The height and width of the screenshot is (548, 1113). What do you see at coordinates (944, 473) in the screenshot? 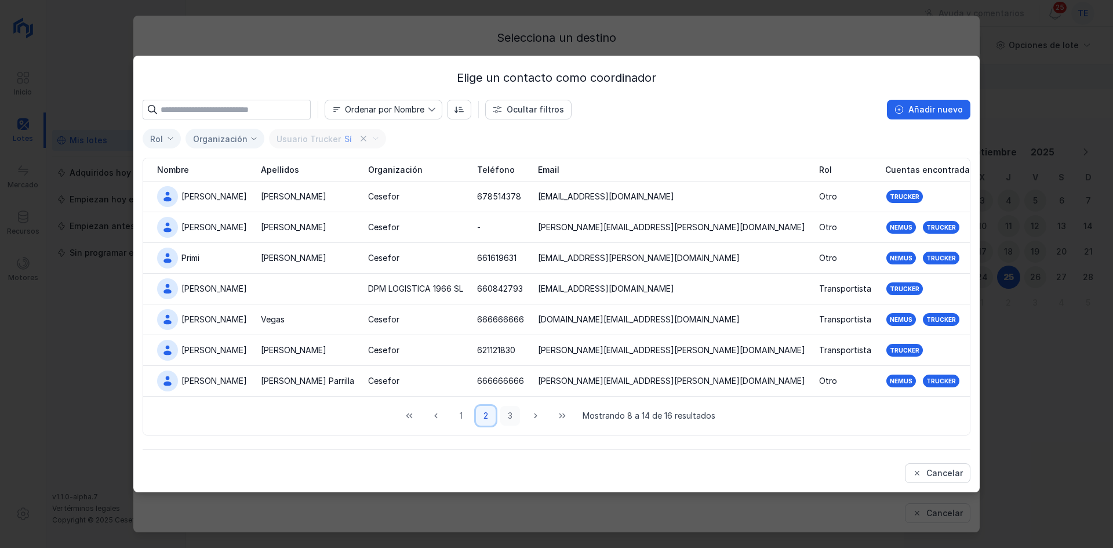
I see `div: Cancelar` at bounding box center [944, 473].